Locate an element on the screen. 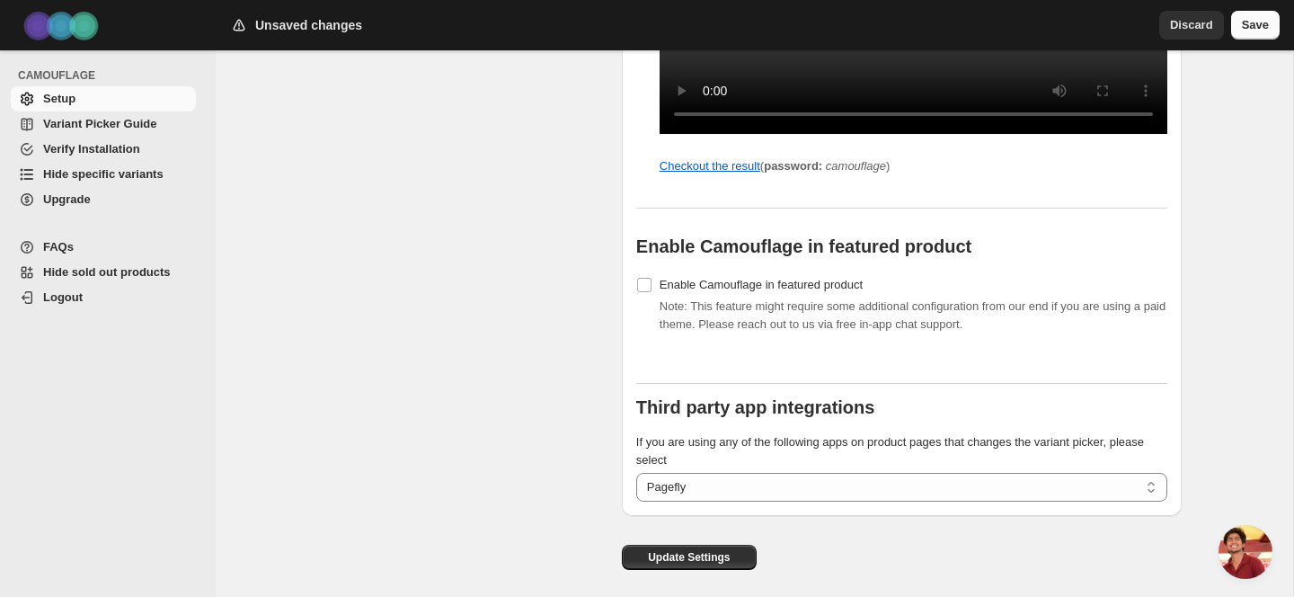  a: Variant Picker Guide is located at coordinates (103, 124).